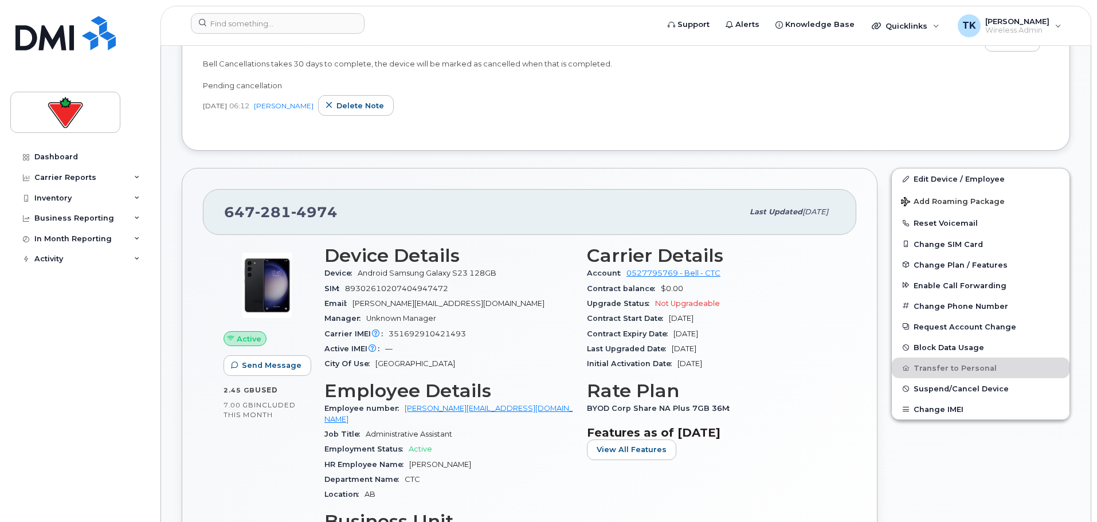 This screenshot has height=522, width=1097. Describe the element at coordinates (412, 479) in the screenshot. I see `span: CTC` at that location.